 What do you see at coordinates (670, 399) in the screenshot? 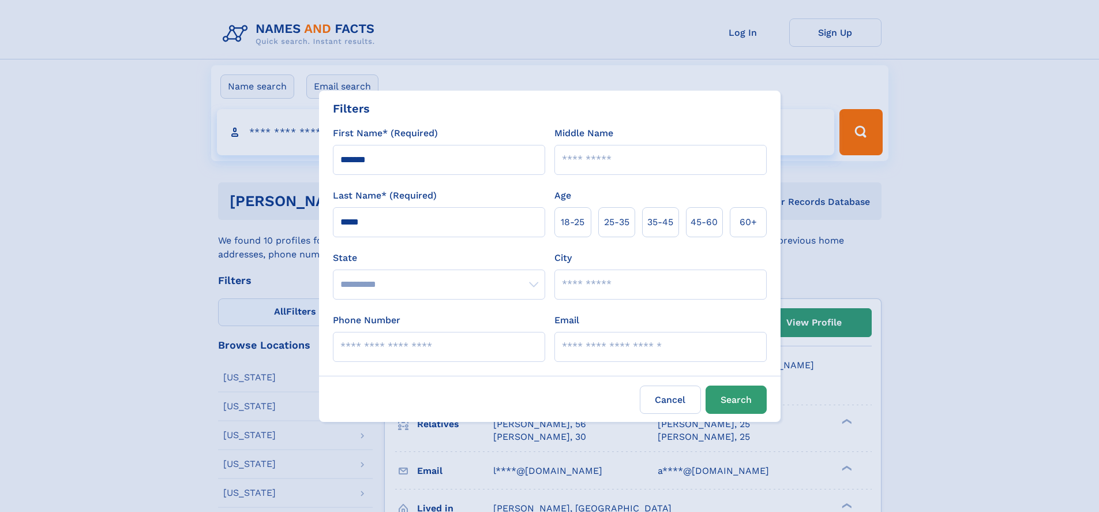
I see `label: Cancel` at bounding box center [670, 399].